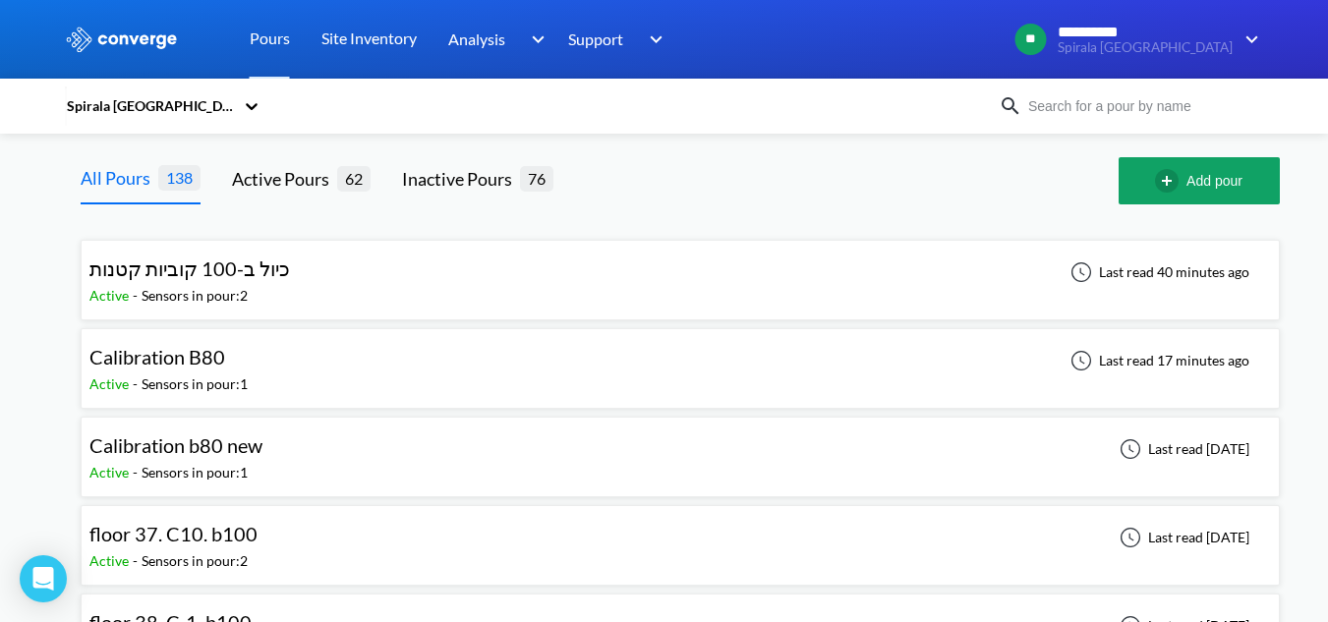 Image resolution: width=1328 pixels, height=622 pixels. What do you see at coordinates (354, 178) in the screenshot?
I see `span: 62` at bounding box center [354, 178].